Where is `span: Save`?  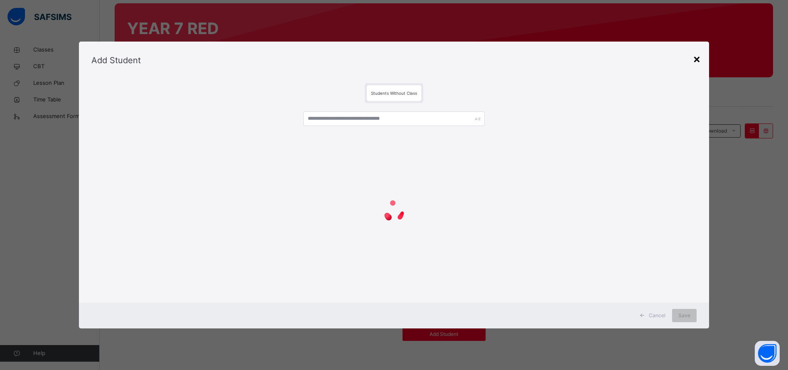
span: Save is located at coordinates (684, 315).